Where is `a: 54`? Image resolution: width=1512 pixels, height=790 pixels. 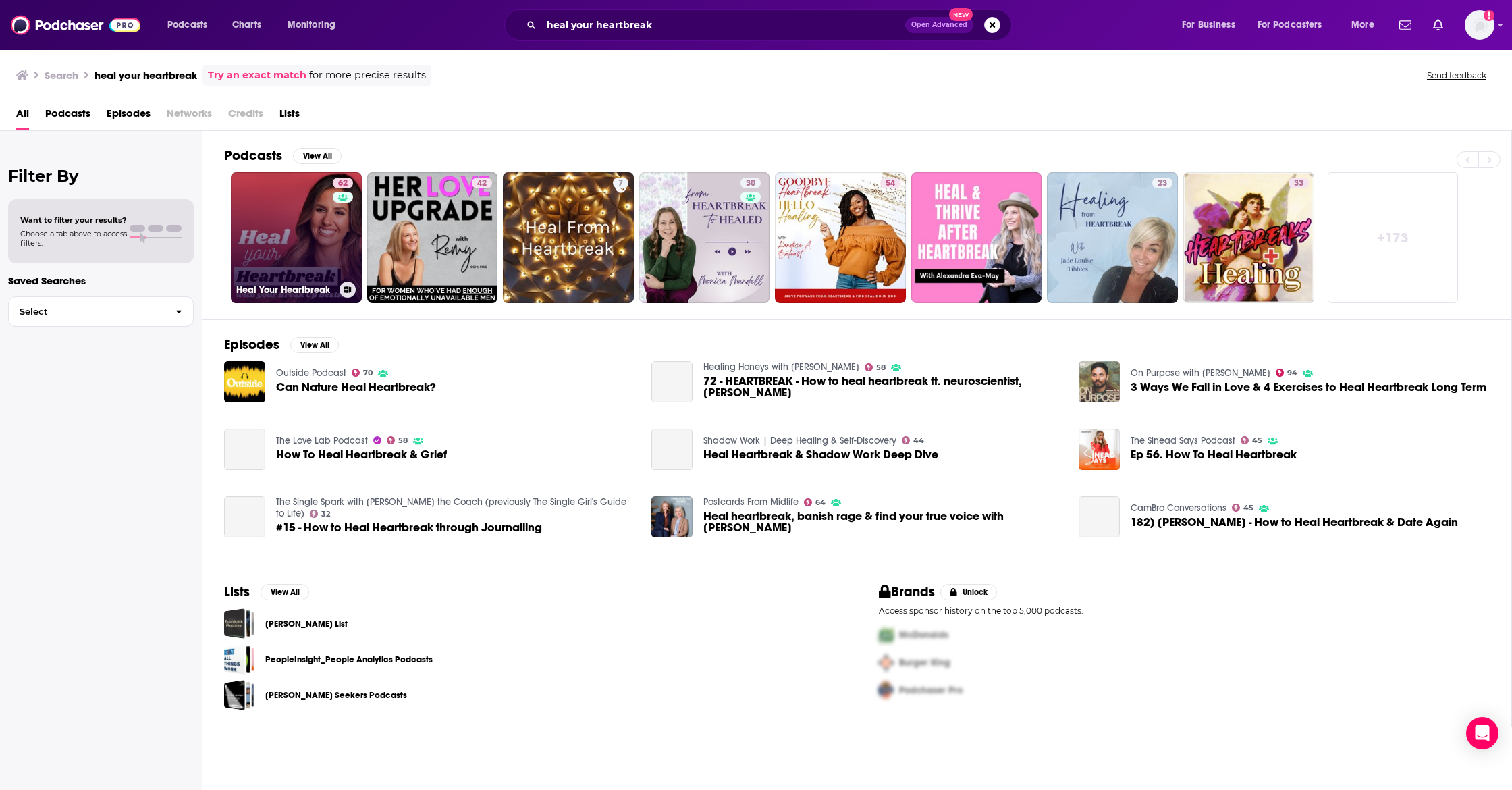 a: 54 is located at coordinates (841, 237).